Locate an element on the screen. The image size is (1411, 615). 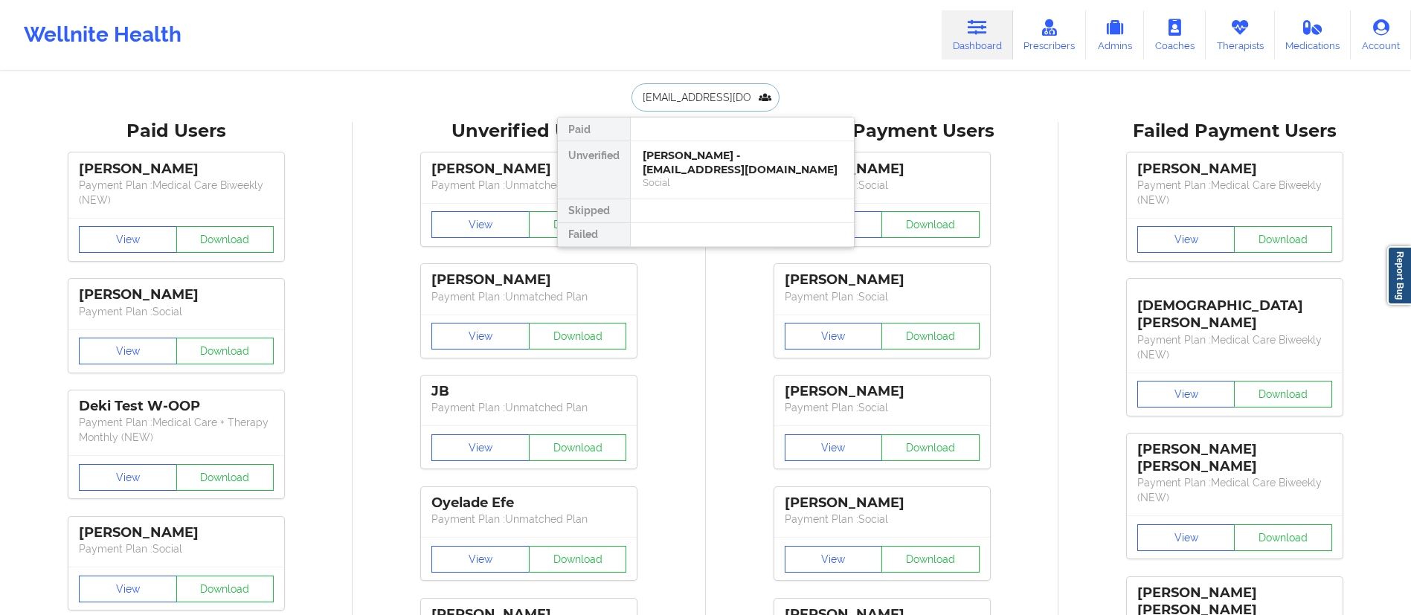
div: Unverified Users is located at coordinates (529, 131).